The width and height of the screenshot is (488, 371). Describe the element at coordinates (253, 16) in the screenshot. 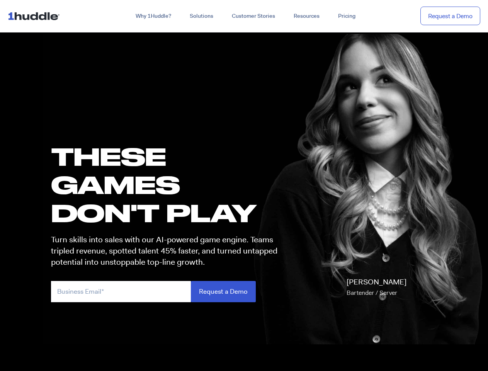

I see `a: Customer Stories` at that location.